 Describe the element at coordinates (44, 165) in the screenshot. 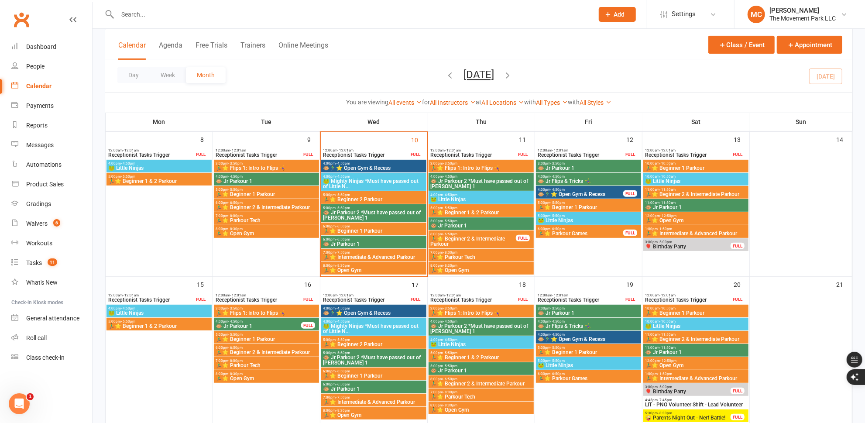

I see `div: Automations` at that location.